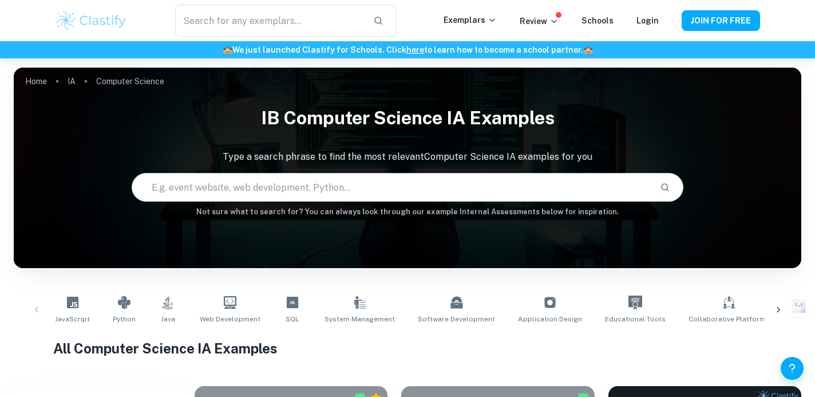 The width and height of the screenshot is (815, 397). Describe the element at coordinates (408, 212) in the screenshot. I see `h6: Not sure what to search for? You can always look through our example Internal Assessments below f...` at that location.